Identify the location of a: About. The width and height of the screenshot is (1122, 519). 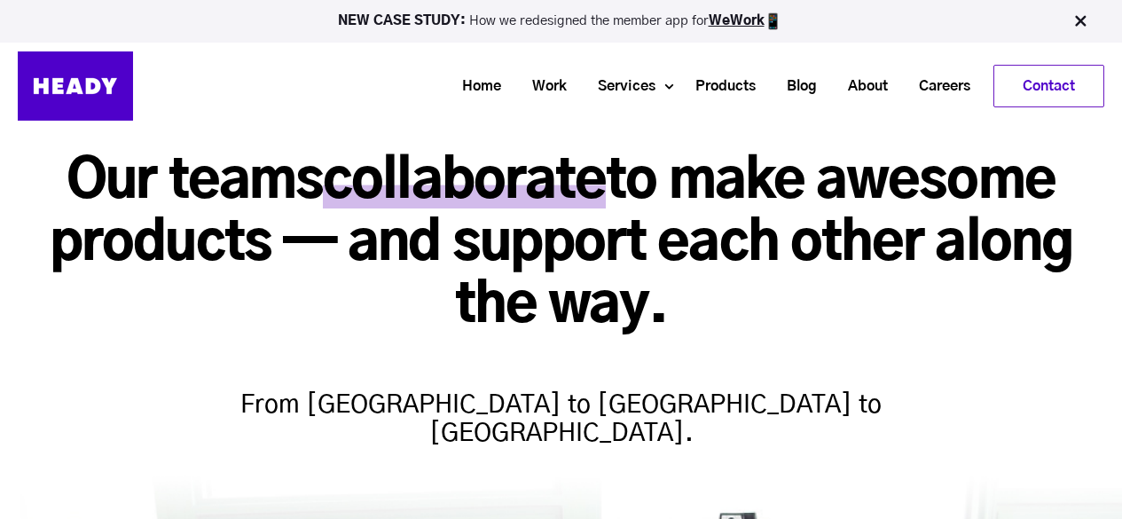
(861, 86).